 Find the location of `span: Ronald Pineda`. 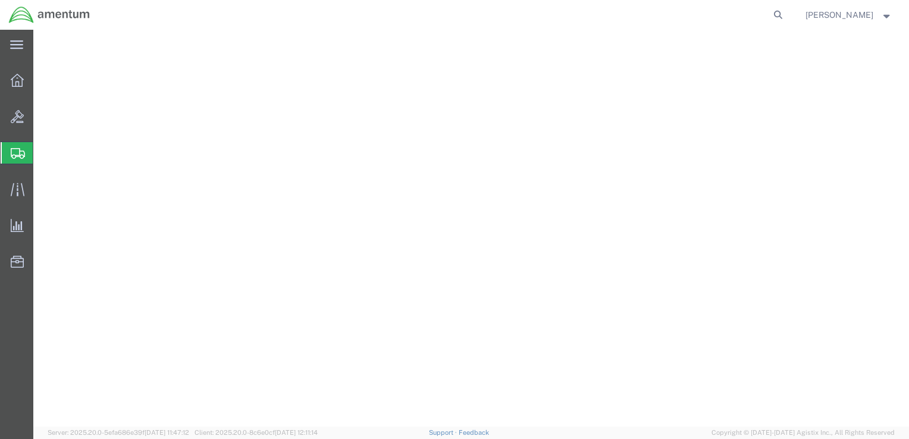

span: Ronald Pineda is located at coordinates (839, 15).